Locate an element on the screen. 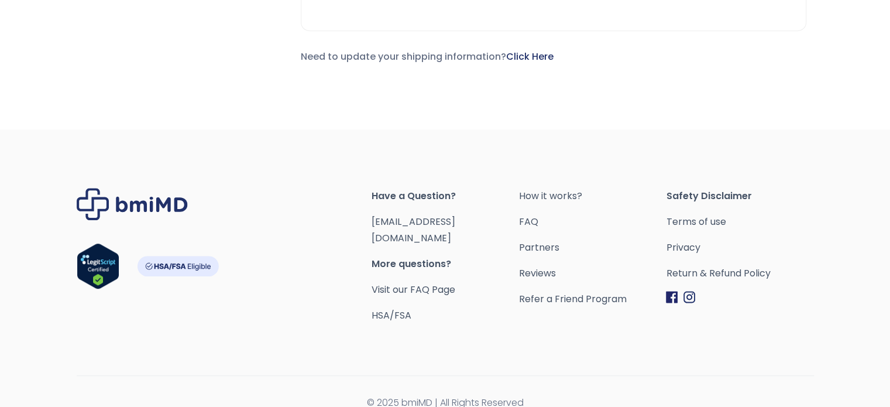 This screenshot has width=890, height=407. a: Click Here is located at coordinates (530, 56).